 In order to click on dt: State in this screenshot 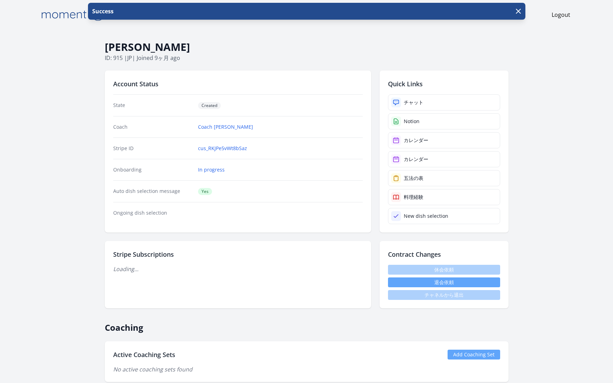, I will do `click(153, 105)`.